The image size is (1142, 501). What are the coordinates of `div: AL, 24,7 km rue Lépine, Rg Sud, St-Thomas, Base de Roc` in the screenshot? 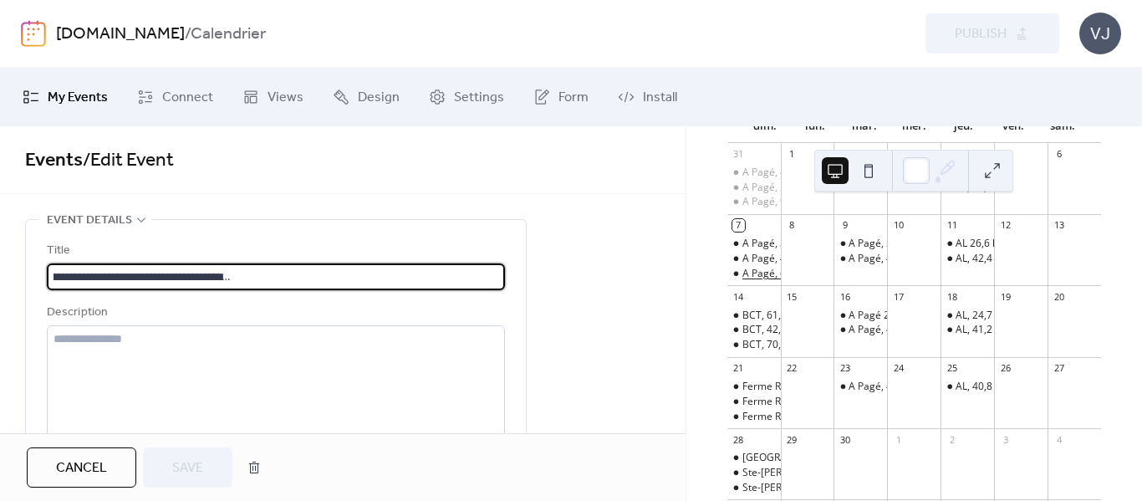 It's located at (967, 315).